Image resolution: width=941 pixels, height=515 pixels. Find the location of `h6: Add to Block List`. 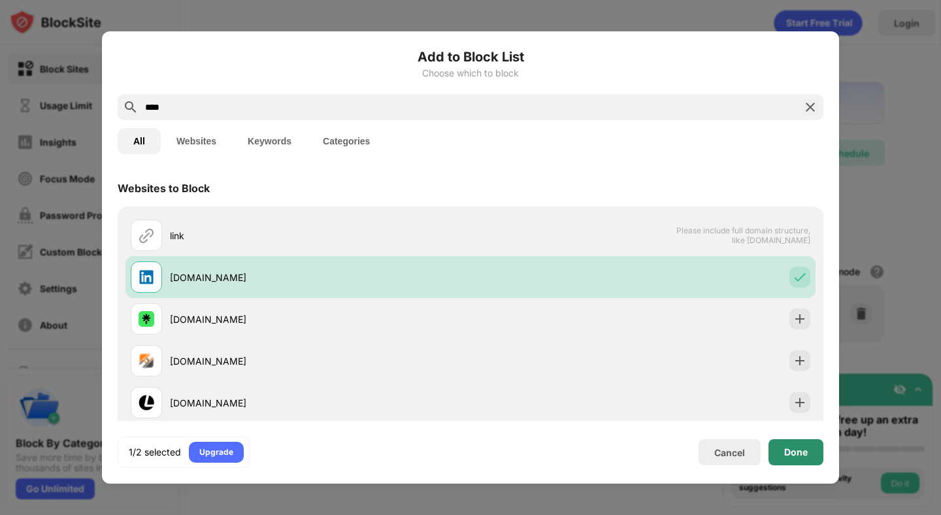

h6: Add to Block List is located at coordinates (470, 57).